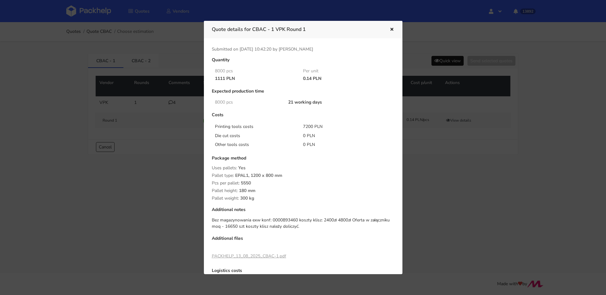  Describe the element at coordinates (303, 93) in the screenshot. I see `div: Expected production time` at that location.